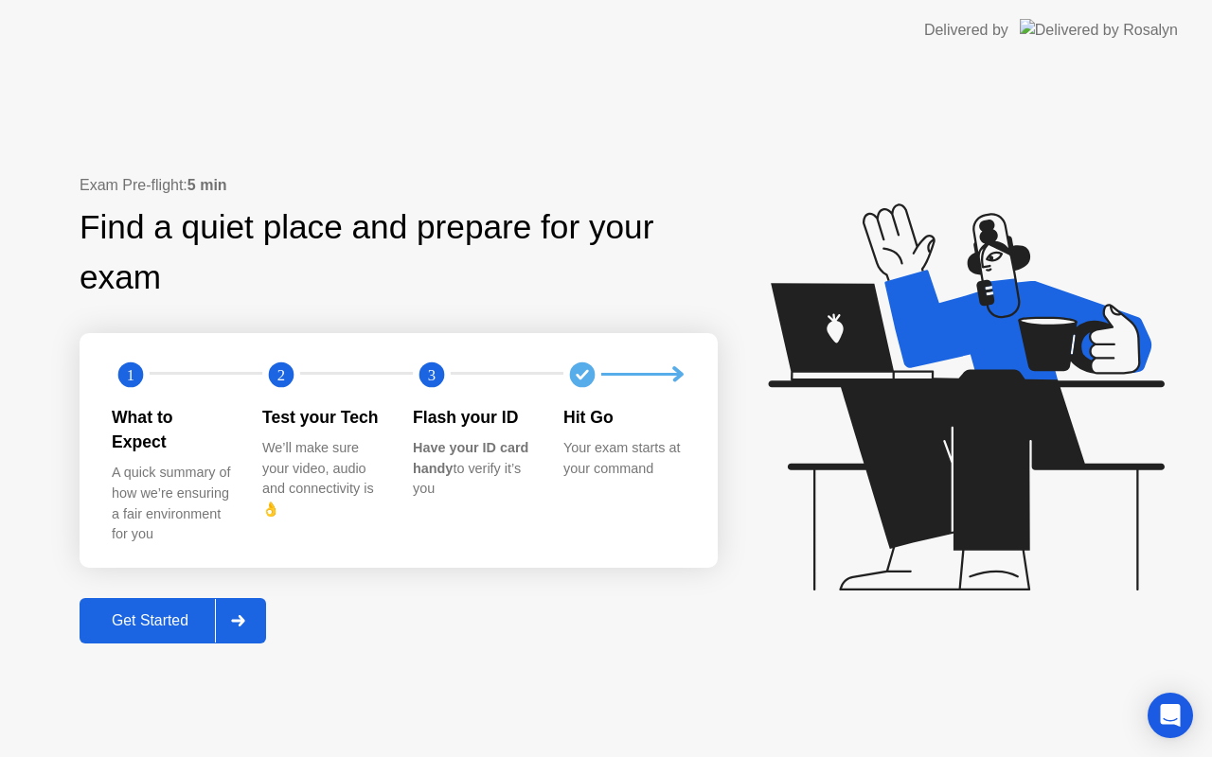  What do you see at coordinates (432, 374) in the screenshot?
I see `text: 3` at bounding box center [432, 374].